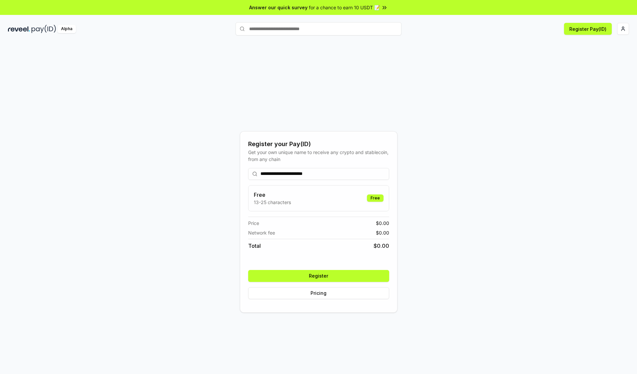  I want to click on img: reveel_dark, so click(19, 29).